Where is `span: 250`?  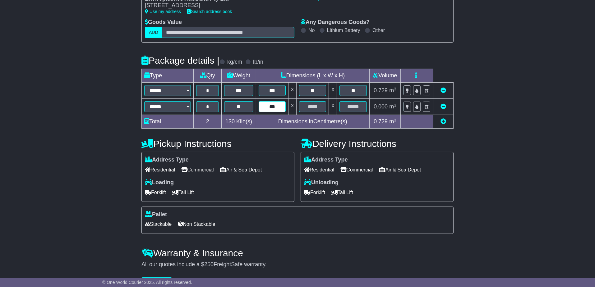
span: 250 is located at coordinates (209, 264).